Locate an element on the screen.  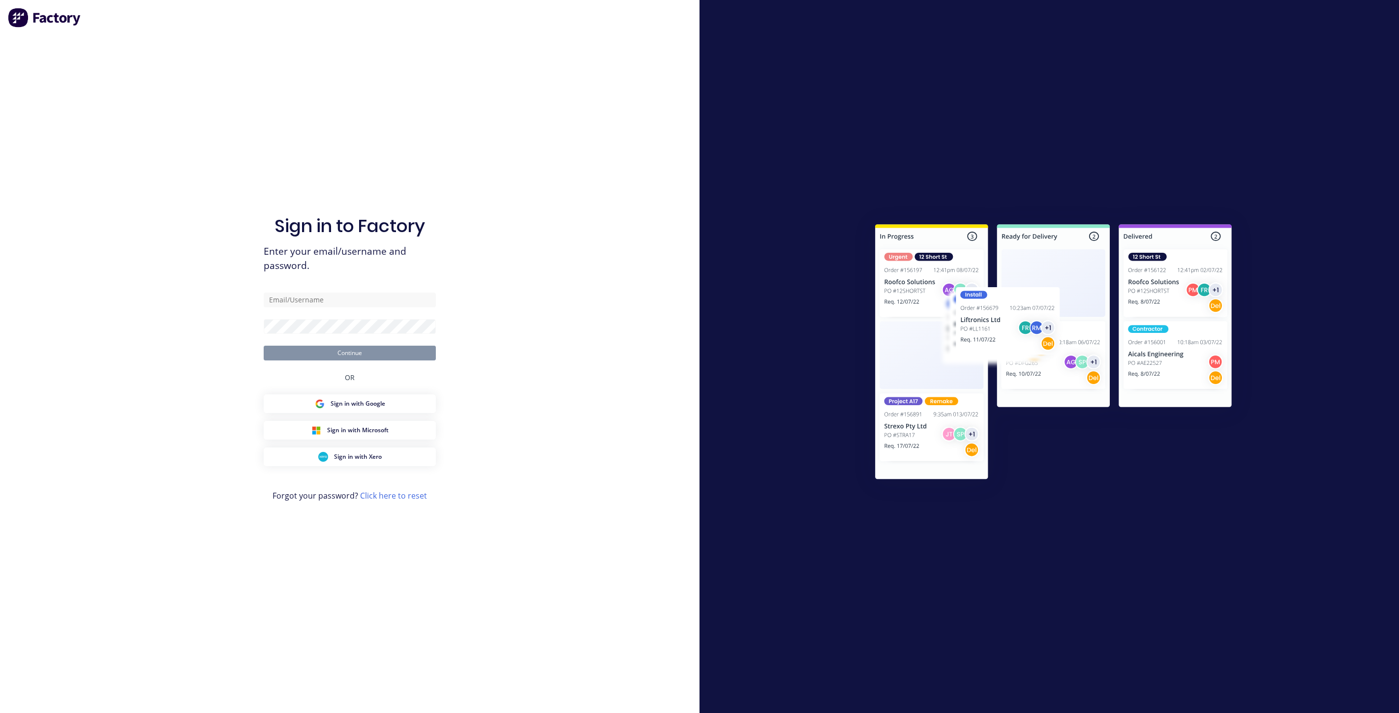
button: Google Sign inSign in with Google is located at coordinates (350, 404).